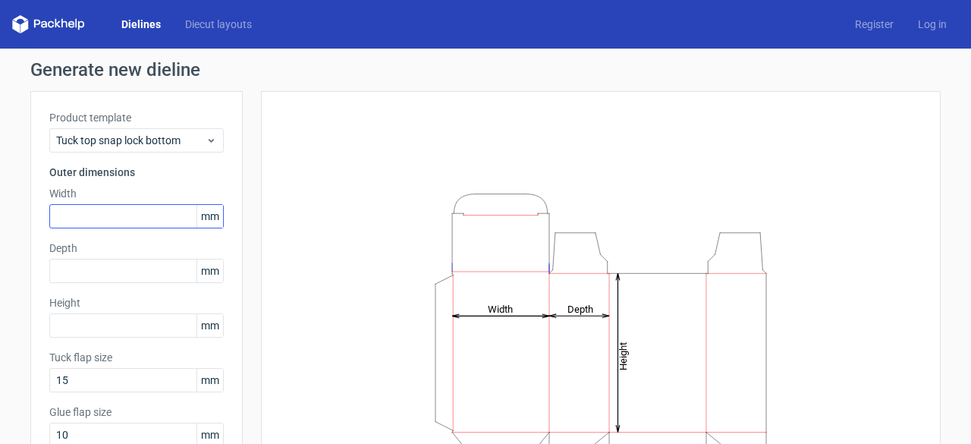  I want to click on label: Depth, so click(137, 248).